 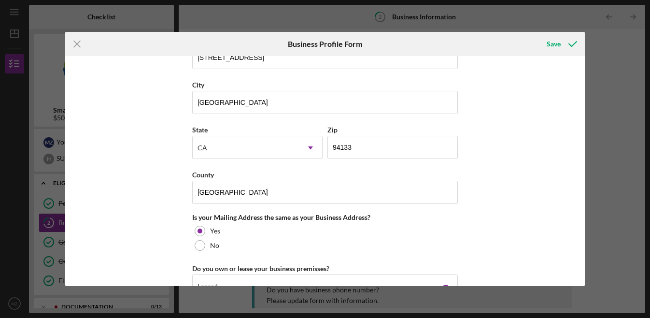 I want to click on label: City, so click(x=198, y=85).